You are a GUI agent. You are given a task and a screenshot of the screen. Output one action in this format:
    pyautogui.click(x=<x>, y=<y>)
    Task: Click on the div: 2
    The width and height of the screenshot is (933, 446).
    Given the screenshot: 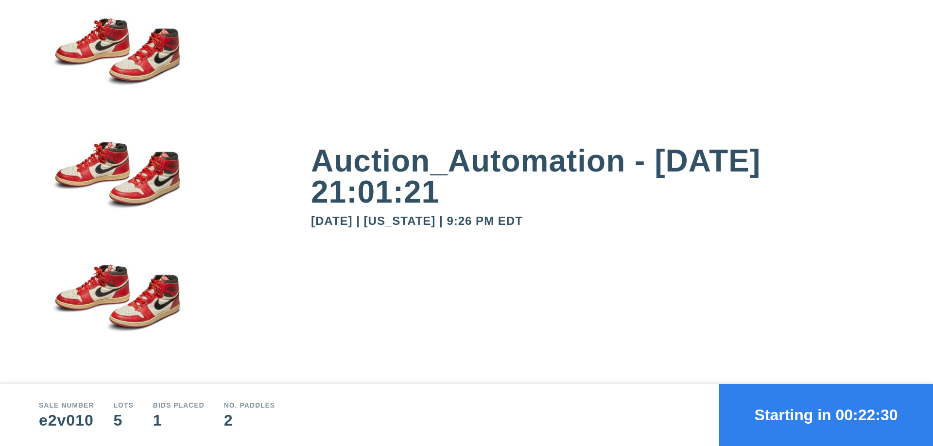 What is the action you would take?
    pyautogui.click(x=250, y=420)
    